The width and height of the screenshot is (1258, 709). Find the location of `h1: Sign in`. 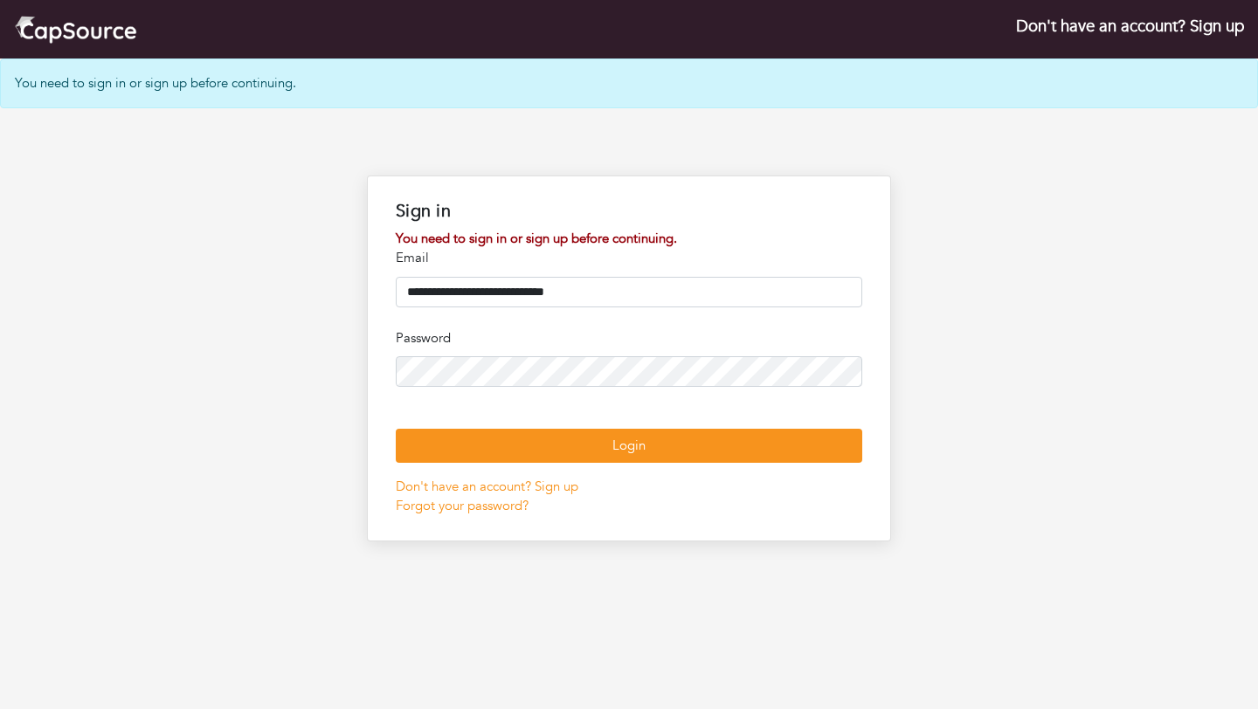

h1: Sign in is located at coordinates (629, 211).